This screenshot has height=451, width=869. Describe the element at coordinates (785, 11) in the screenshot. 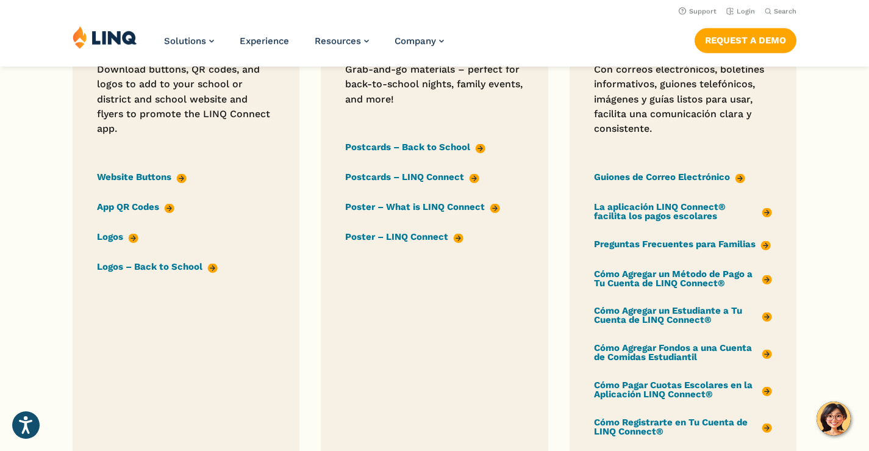

I see `span: Search` at that location.